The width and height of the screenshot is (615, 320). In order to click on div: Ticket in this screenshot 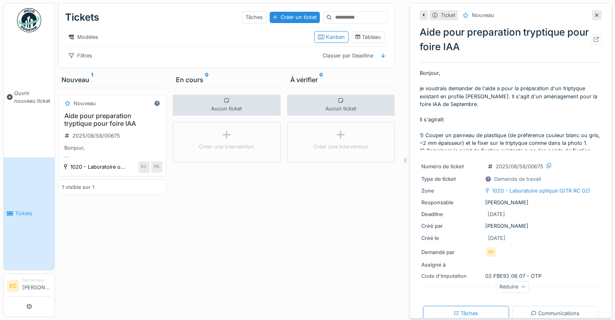, I will do `click(448, 15)`.